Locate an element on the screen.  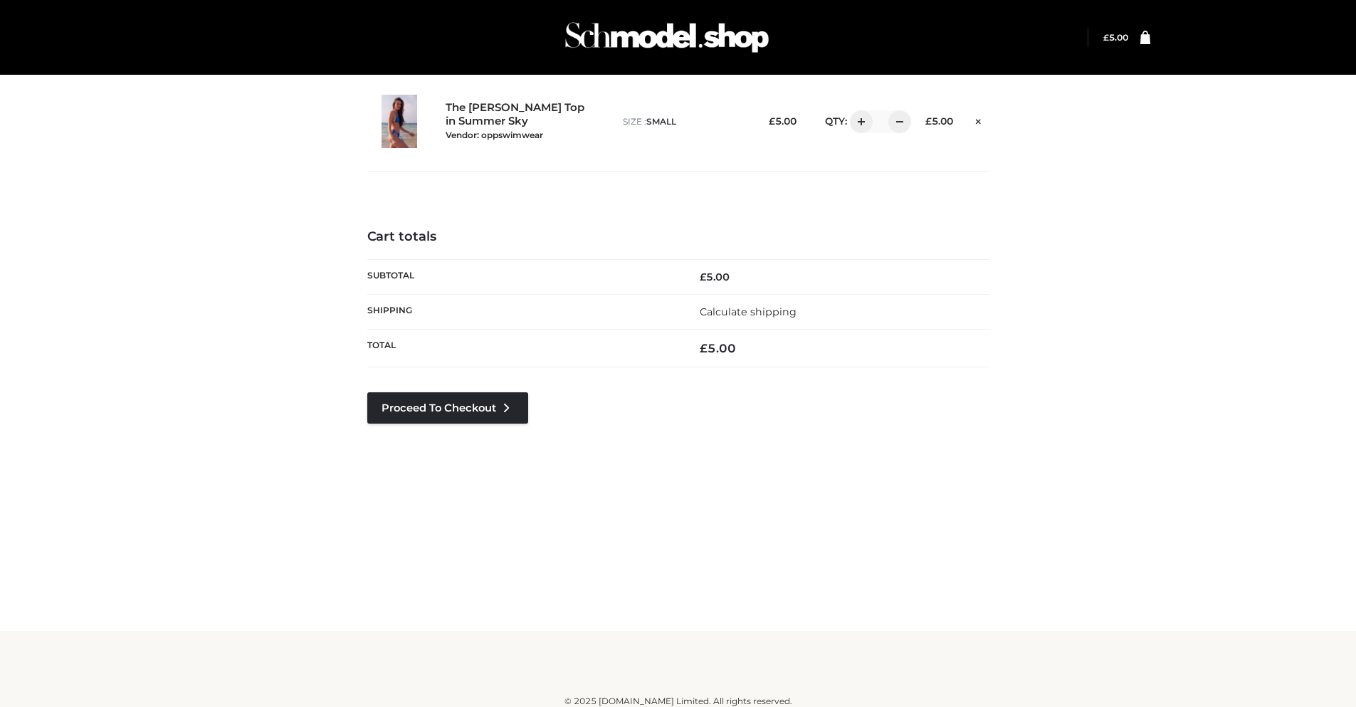
h4: Cart totals is located at coordinates (678, 237).